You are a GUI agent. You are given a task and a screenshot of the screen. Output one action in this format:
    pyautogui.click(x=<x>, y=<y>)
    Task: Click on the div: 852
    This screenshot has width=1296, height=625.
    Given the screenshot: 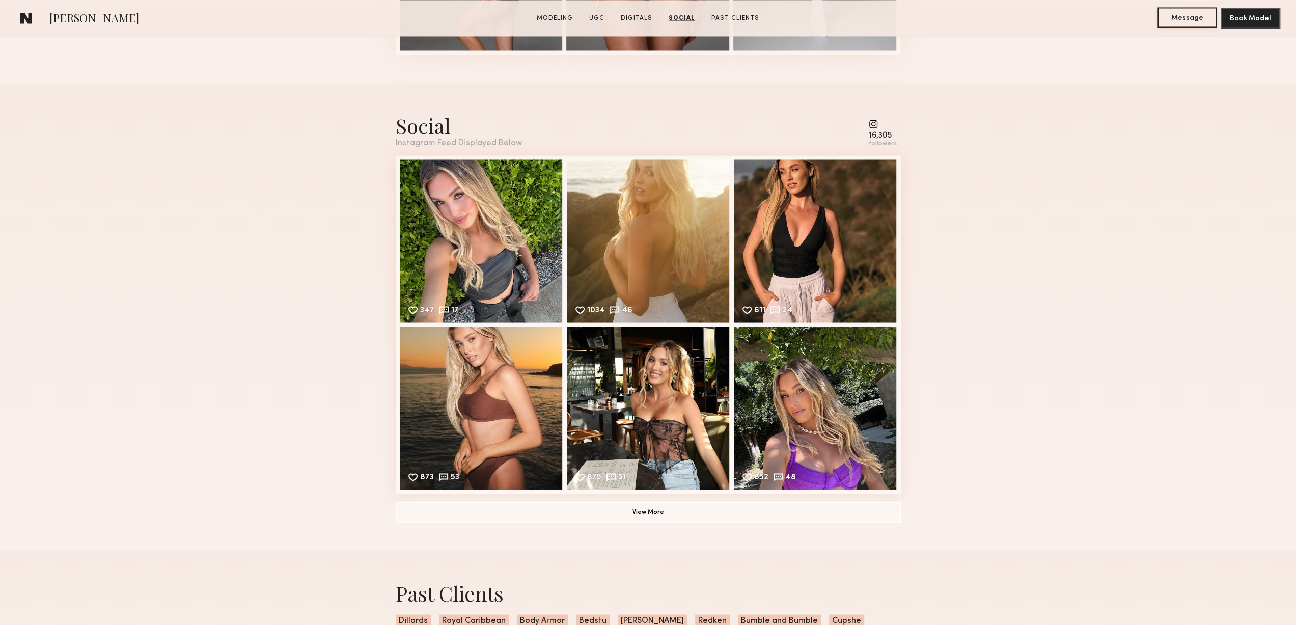 What is the action you would take?
    pyautogui.click(x=761, y=478)
    